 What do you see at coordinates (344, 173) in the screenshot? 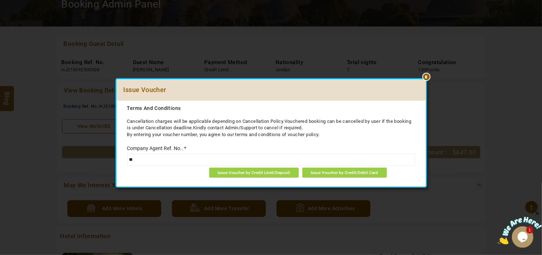
I see `a: Issue Voucher by Credit/Debit Card` at bounding box center [344, 173].